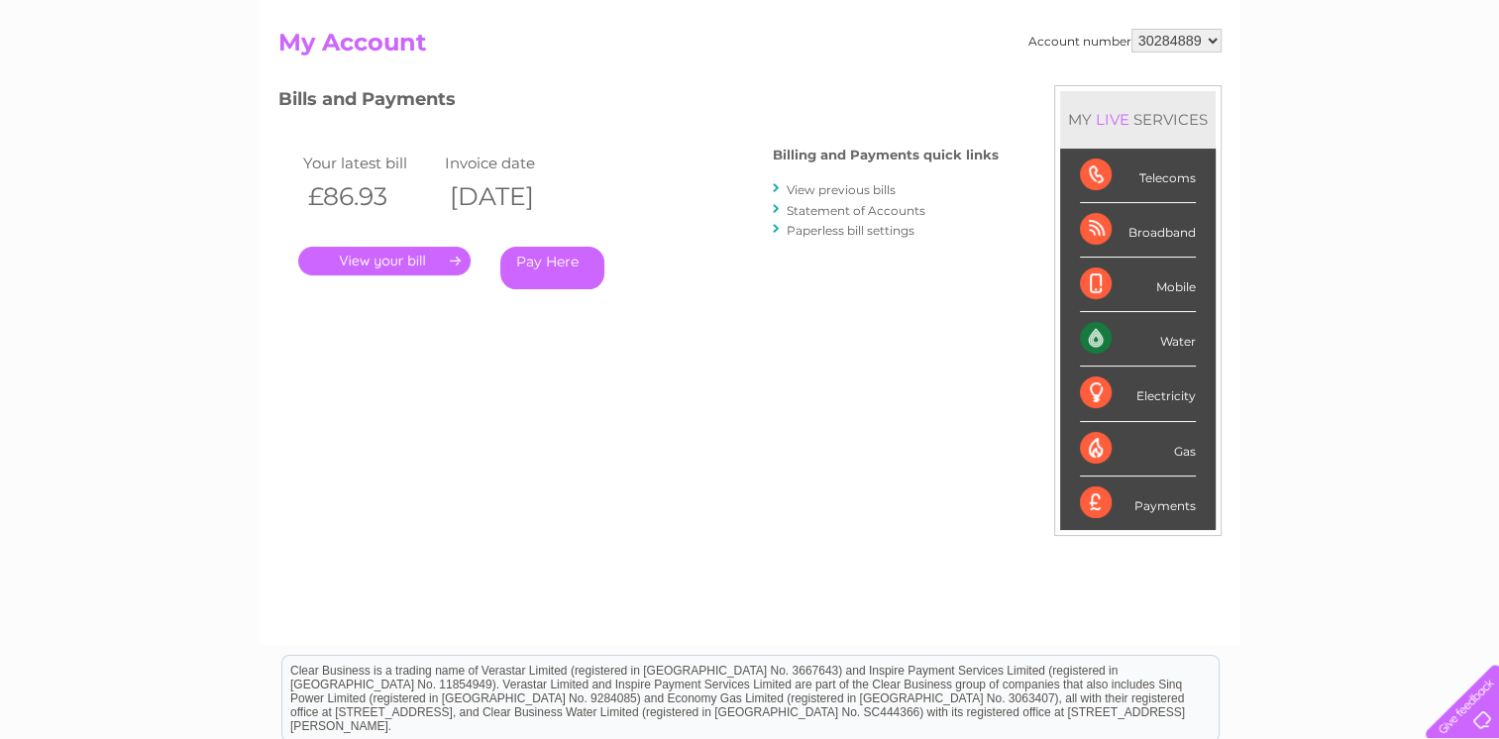 This screenshot has width=1499, height=739. What do you see at coordinates (1137, 449) in the screenshot?
I see `div: Gas` at bounding box center [1137, 449].